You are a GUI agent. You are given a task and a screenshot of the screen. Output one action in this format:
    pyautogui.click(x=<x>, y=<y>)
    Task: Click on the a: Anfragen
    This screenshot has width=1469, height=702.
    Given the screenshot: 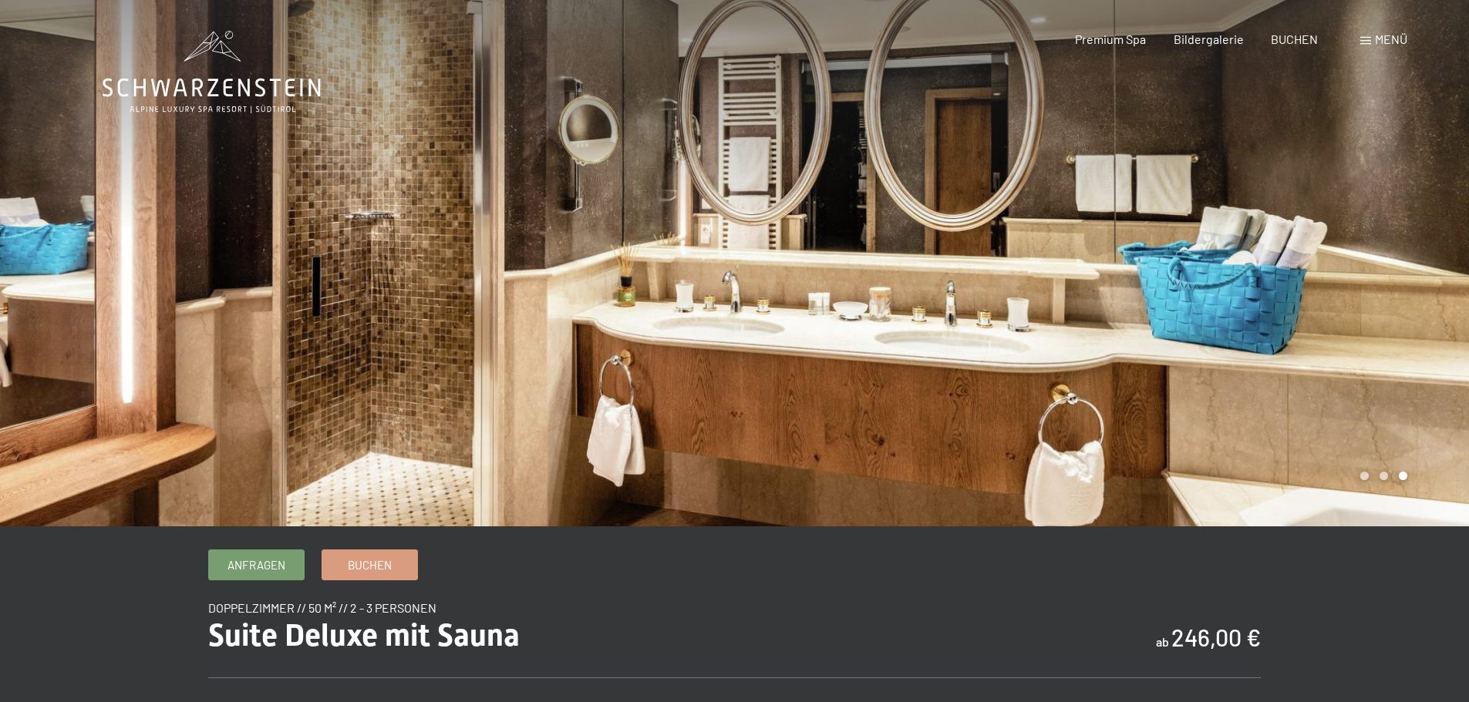 What is the action you would take?
    pyautogui.click(x=256, y=565)
    